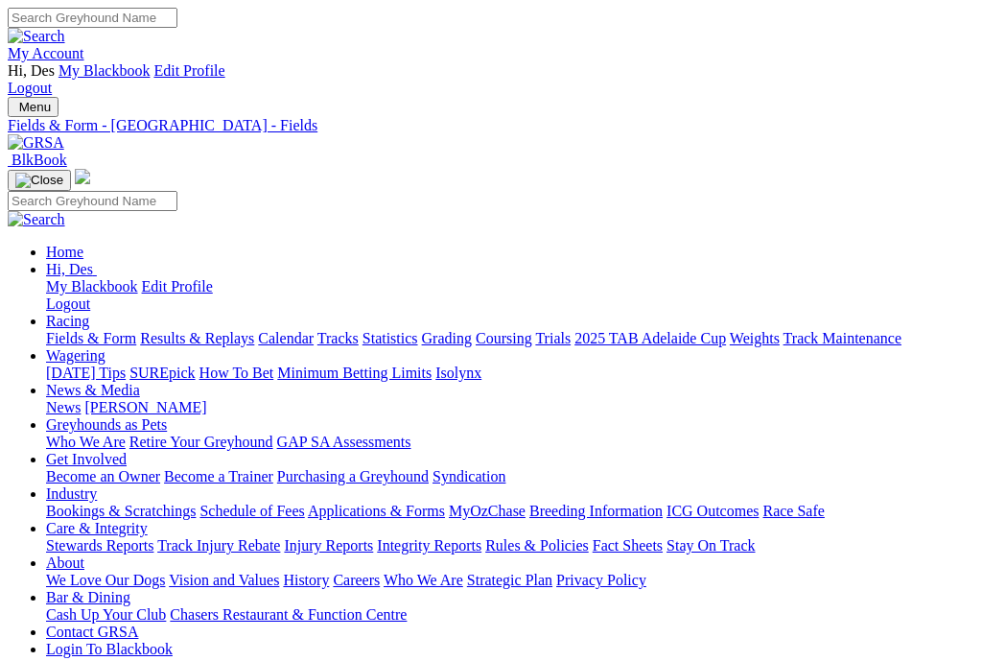 This screenshot has height=661, width=982. I want to click on a: Strategic Plan, so click(509, 579).